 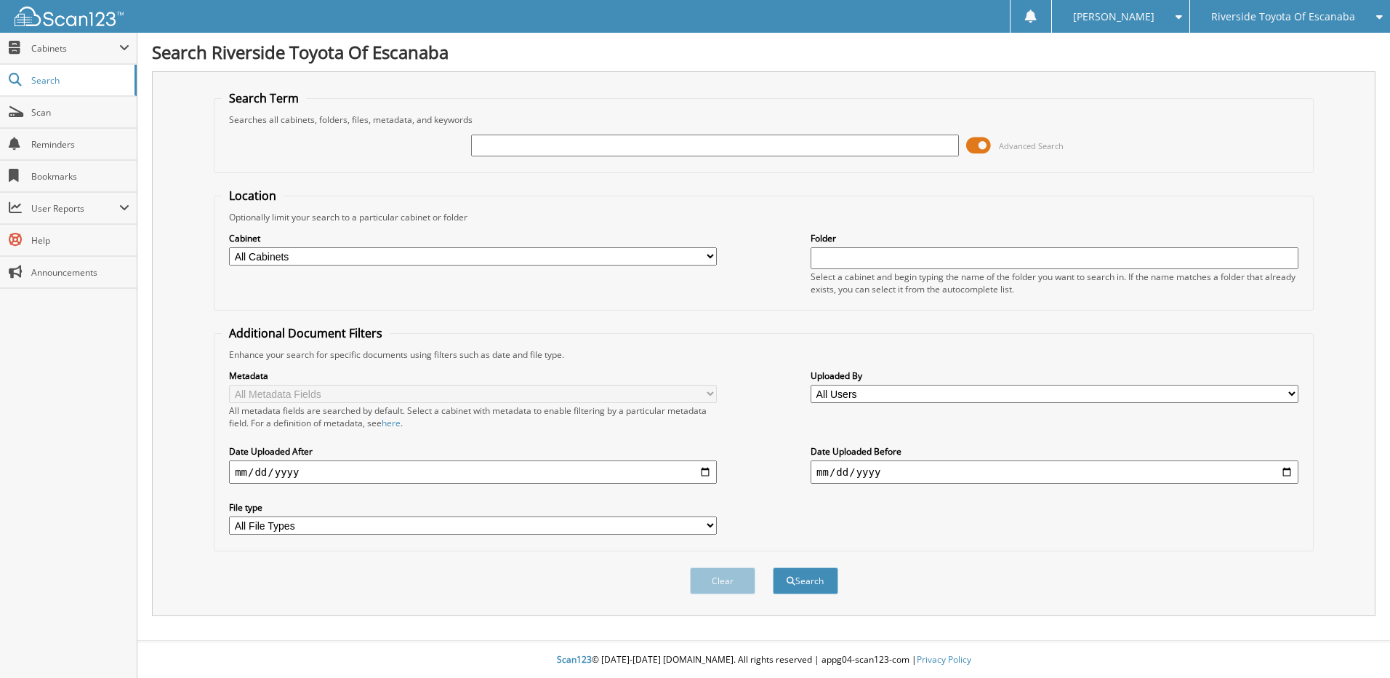 I want to click on span: Scan123, so click(x=574, y=659).